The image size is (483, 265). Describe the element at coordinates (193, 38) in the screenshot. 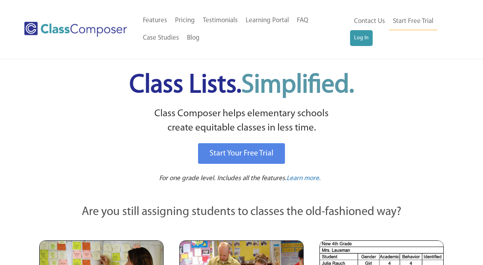

I see `a: Blog` at that location.